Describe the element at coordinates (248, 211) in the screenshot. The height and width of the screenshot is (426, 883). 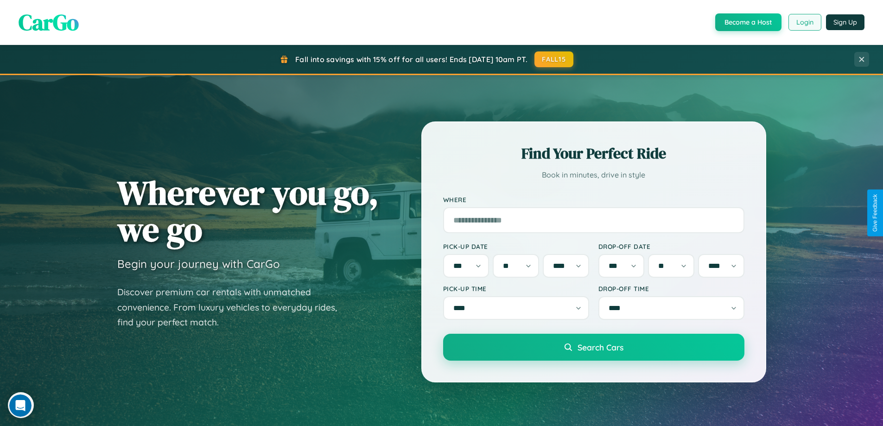
I see `h1: Wherever you go, we go` at that location.